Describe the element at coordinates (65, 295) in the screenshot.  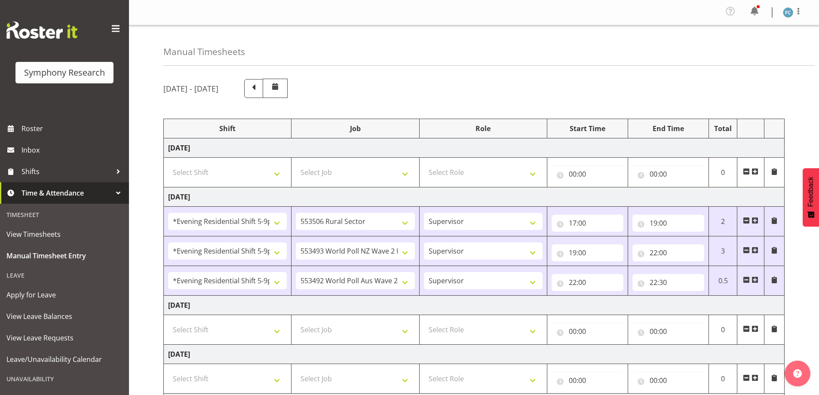
I see `a: Apply for Leave` at that location.